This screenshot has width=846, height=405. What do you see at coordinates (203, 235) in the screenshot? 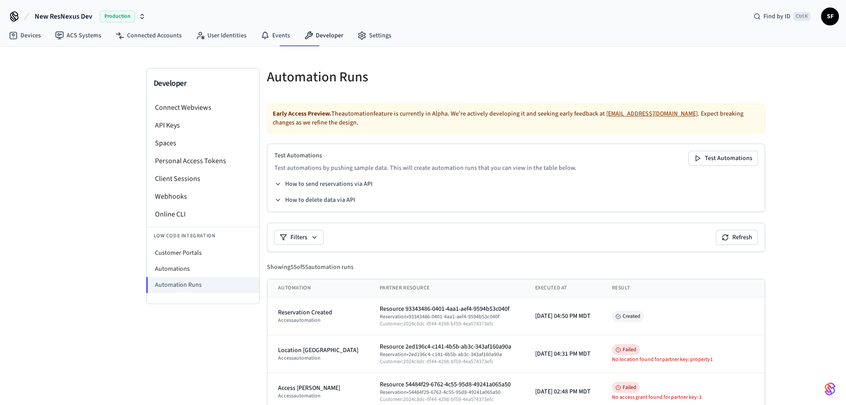
I see `li: Low Code Integration` at bounding box center [203, 235].